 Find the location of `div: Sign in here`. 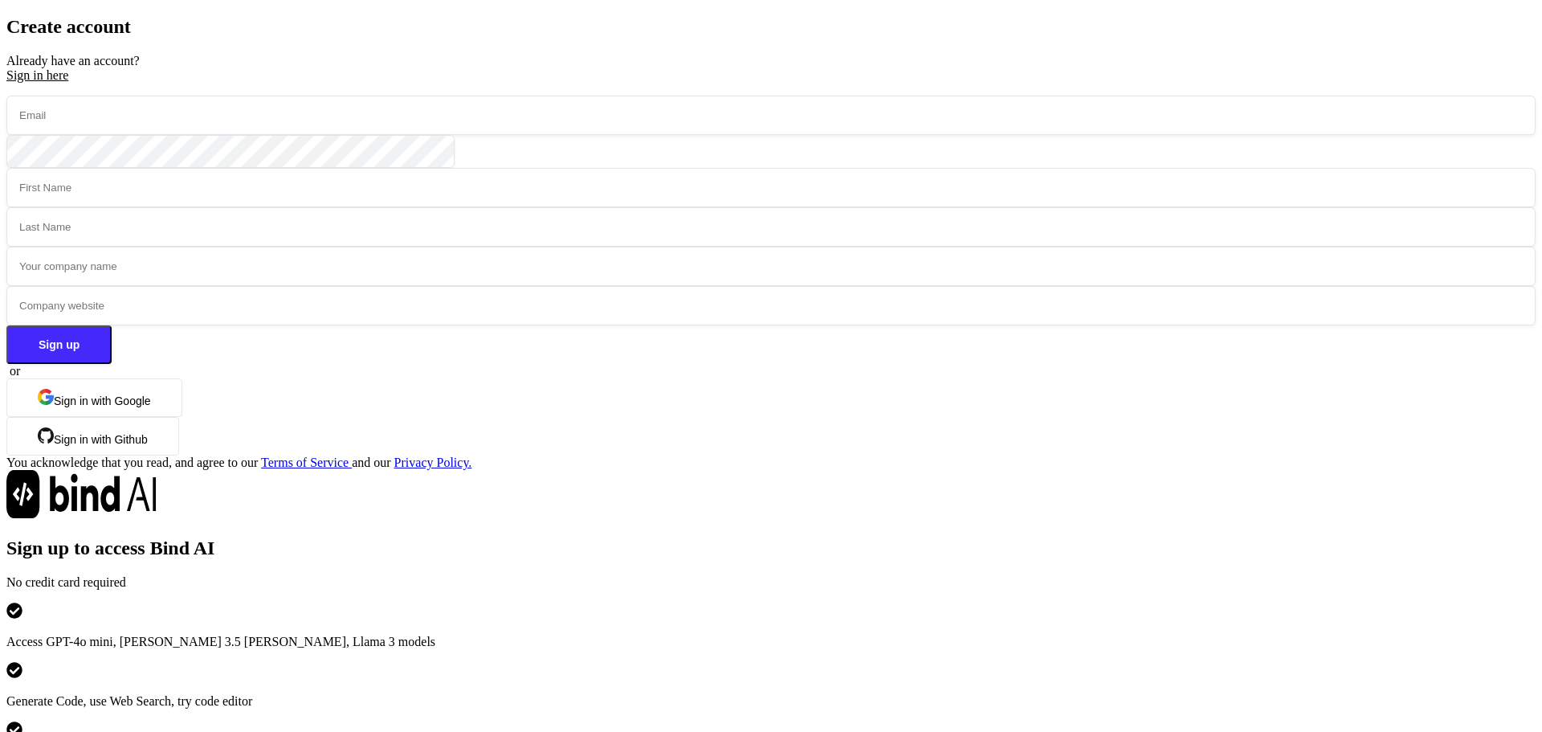

div: Sign in here is located at coordinates (771, 75).